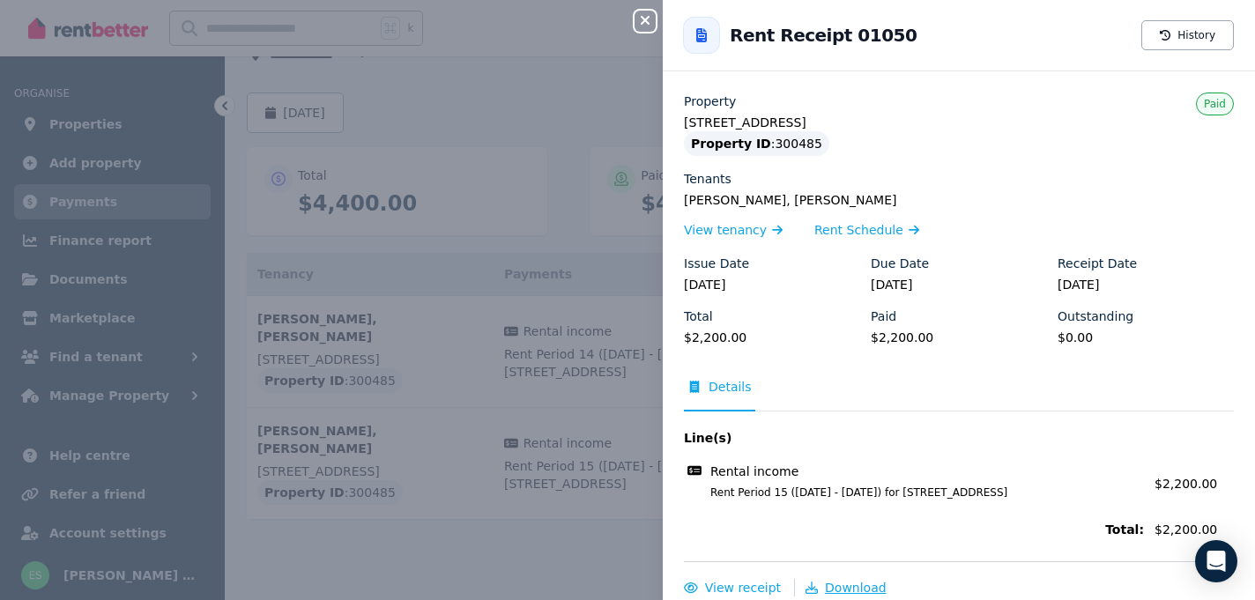 The image size is (1255, 600). Describe the element at coordinates (900, 264) in the screenshot. I see `label: Due Date` at that location.